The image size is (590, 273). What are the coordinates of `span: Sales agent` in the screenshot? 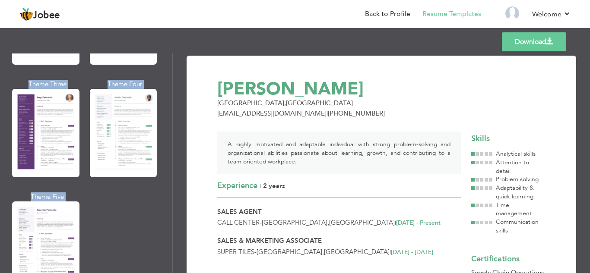 It's located at (239, 212).